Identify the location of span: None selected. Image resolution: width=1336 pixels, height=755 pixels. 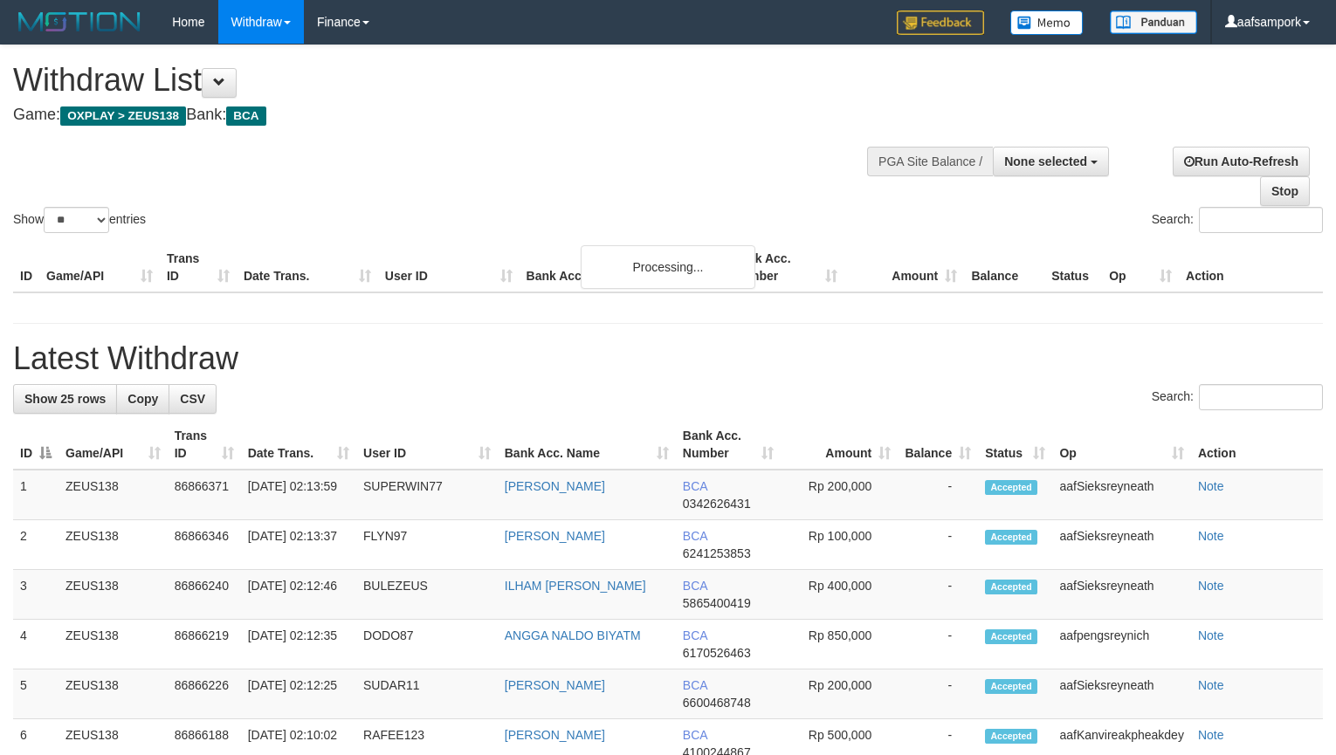
(1045, 162).